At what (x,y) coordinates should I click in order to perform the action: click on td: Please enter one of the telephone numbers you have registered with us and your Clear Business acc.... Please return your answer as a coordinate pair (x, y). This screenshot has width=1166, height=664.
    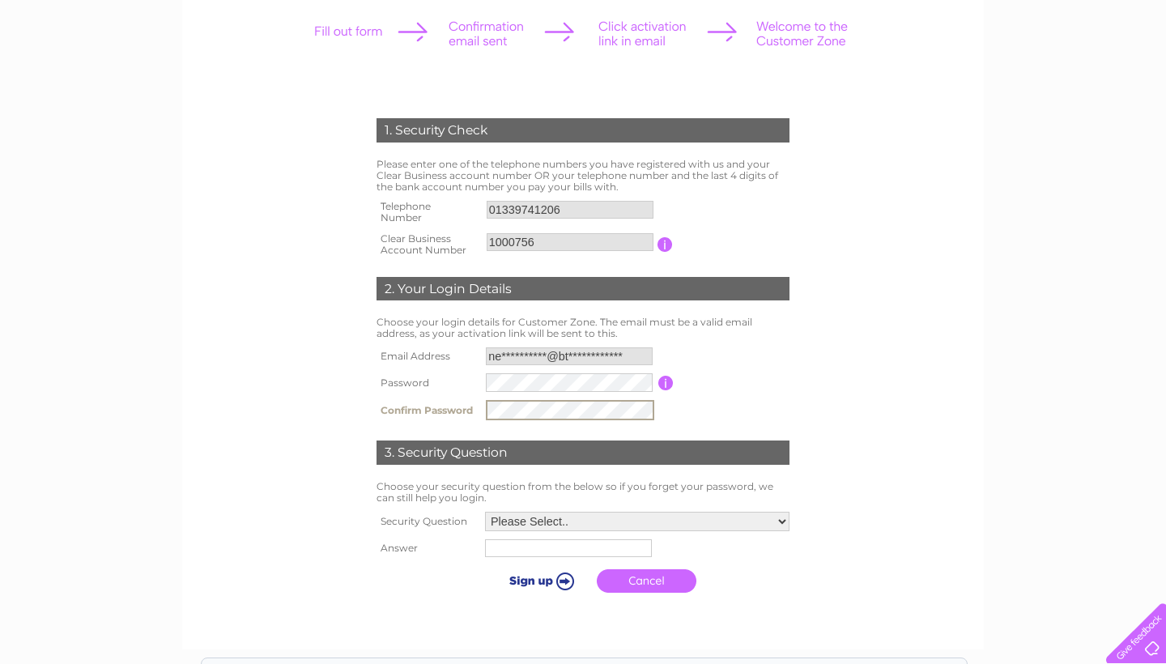
    Looking at the image, I should click on (583, 175).